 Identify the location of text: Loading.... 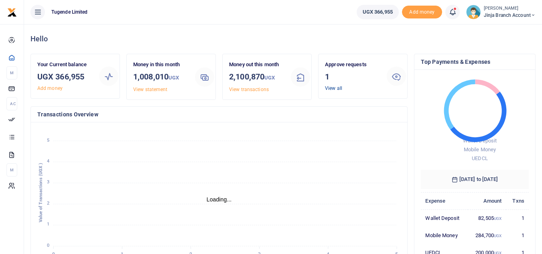
(219, 199).